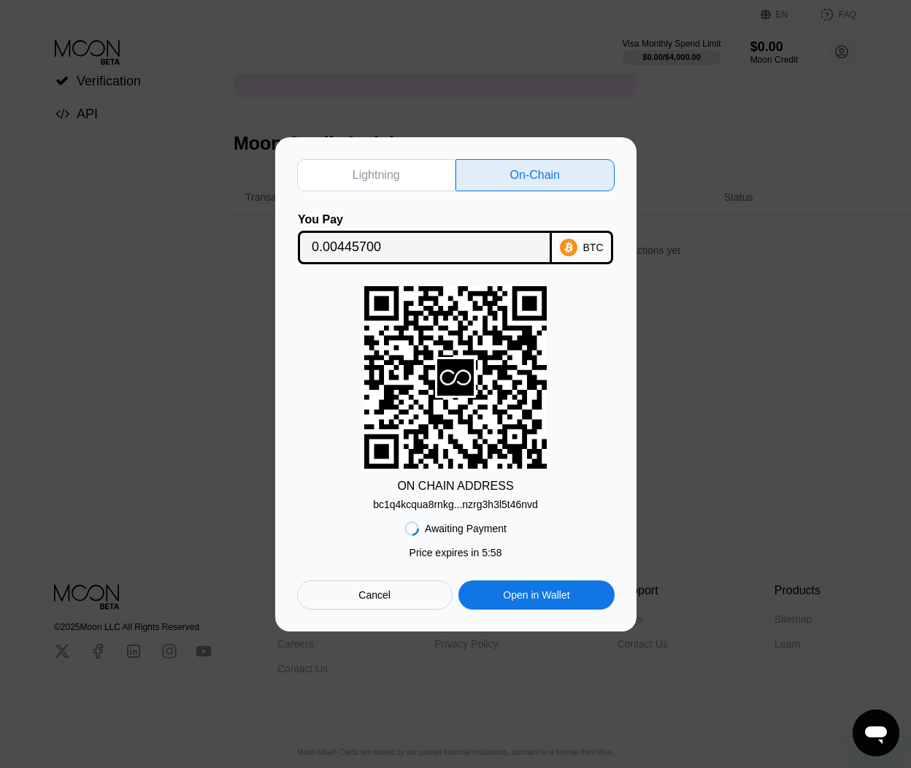  I want to click on div: You Pay, so click(425, 220).